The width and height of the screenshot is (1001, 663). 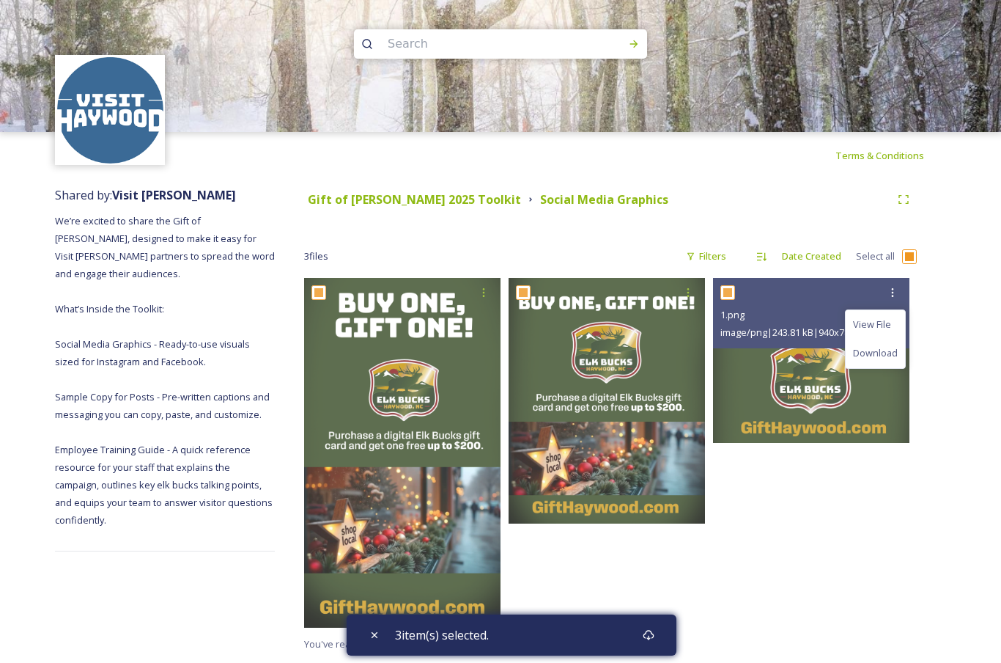 What do you see at coordinates (706, 256) in the screenshot?
I see `div: Filters` at bounding box center [706, 256].